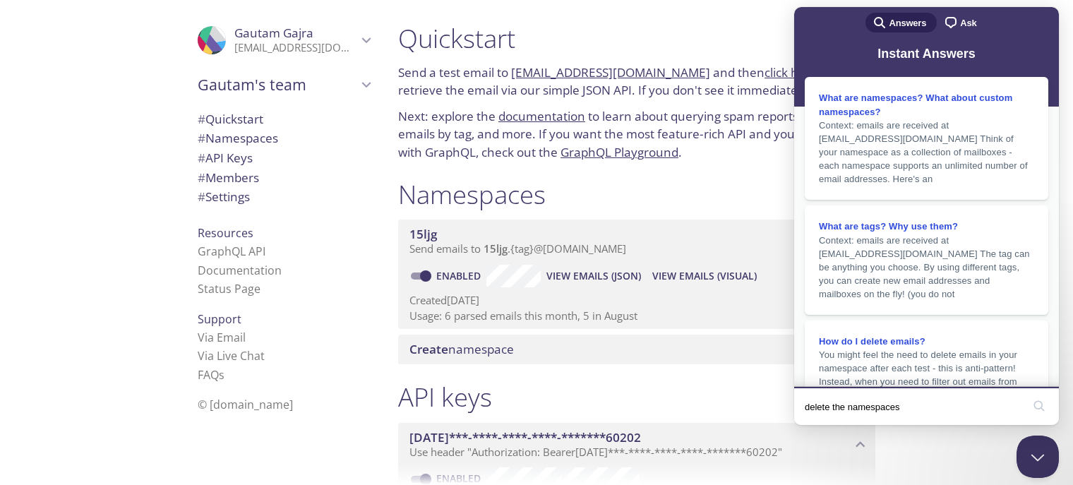 This screenshot has width=1073, height=485. I want to click on span: Members, so click(228, 177).